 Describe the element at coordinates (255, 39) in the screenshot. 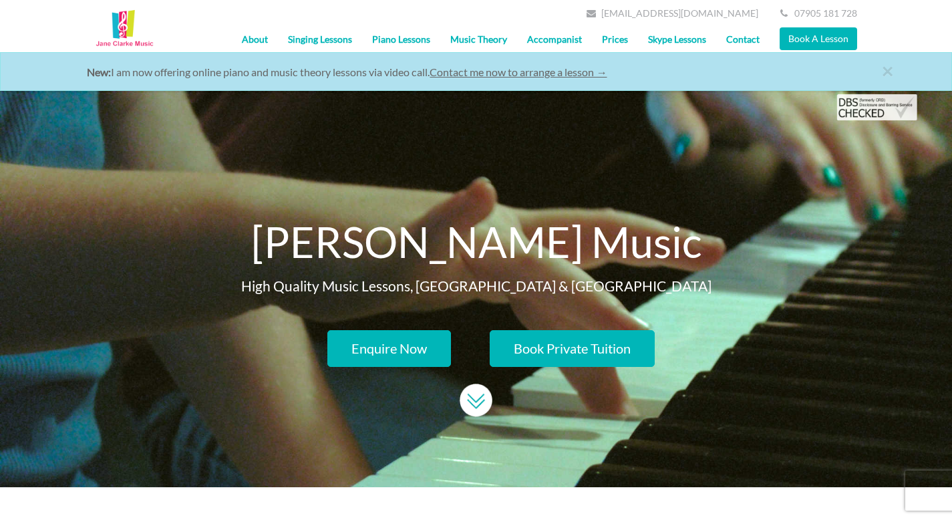

I see `a: About` at that location.